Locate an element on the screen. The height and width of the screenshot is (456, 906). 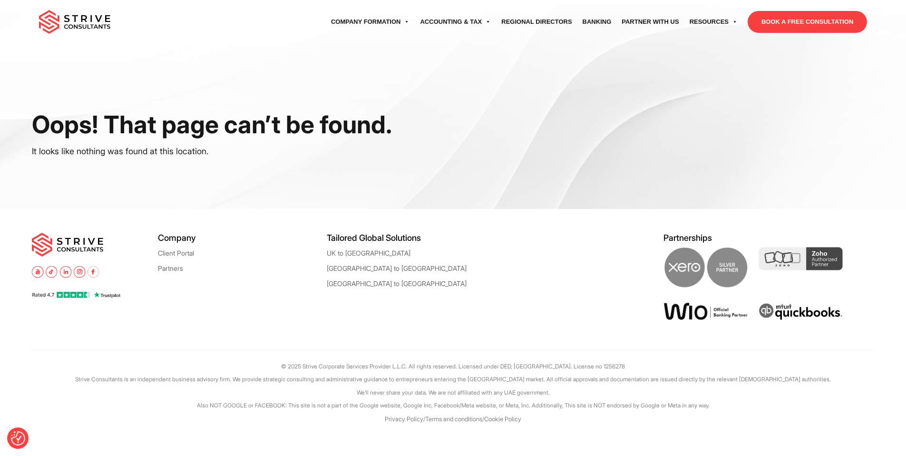
button: Consent Preferences is located at coordinates (18, 438).